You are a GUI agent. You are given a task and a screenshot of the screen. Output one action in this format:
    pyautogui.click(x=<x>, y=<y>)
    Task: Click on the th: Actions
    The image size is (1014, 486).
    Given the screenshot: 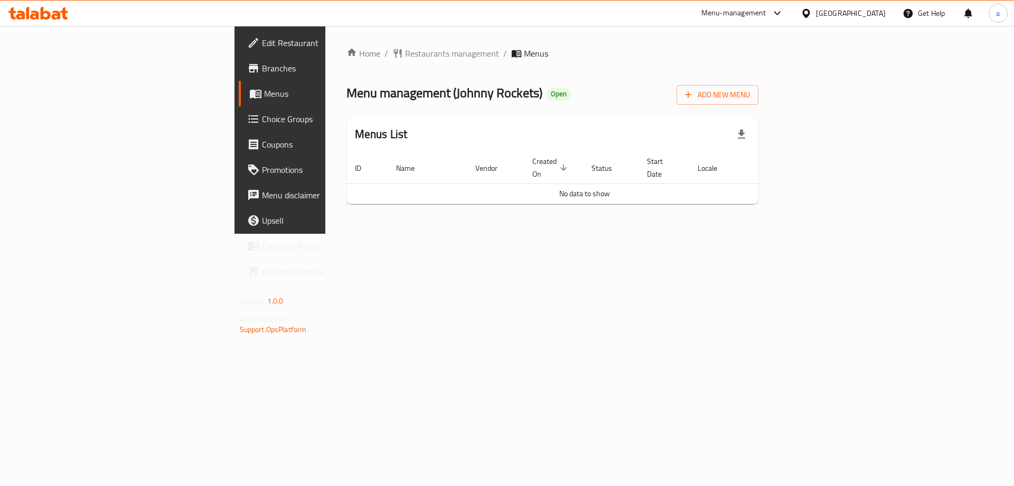 What is the action you would take?
    pyautogui.click(x=784, y=167)
    